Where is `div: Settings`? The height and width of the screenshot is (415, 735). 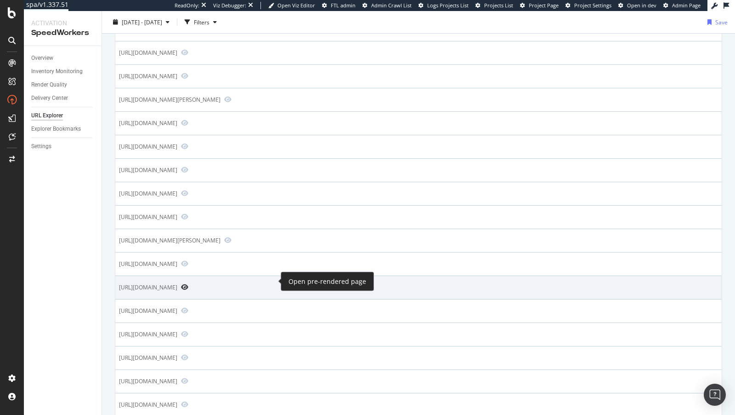
div: Settings is located at coordinates (41, 146).